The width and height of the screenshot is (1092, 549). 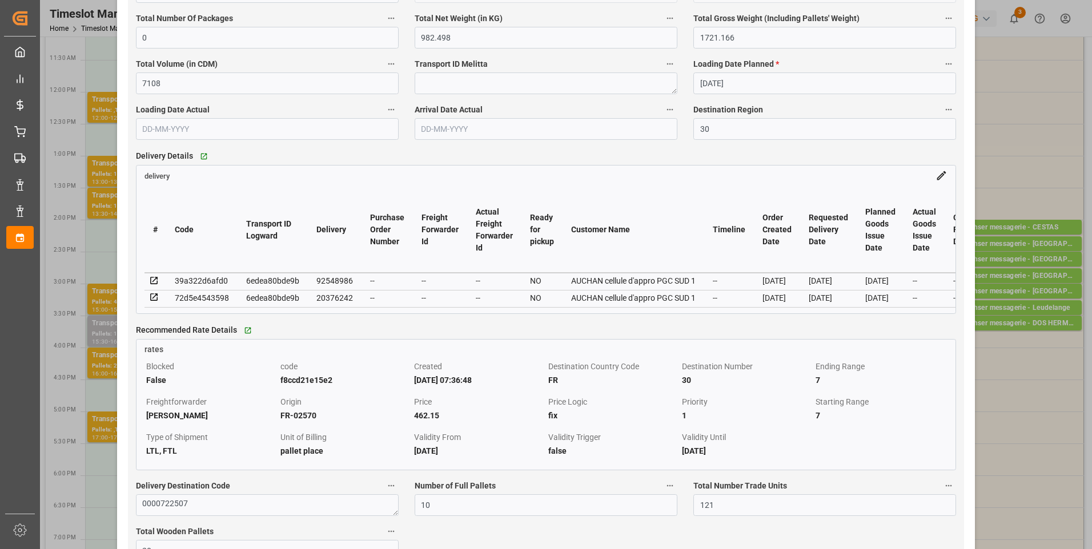 I want to click on th: Requested Delivery Date, so click(x=828, y=230).